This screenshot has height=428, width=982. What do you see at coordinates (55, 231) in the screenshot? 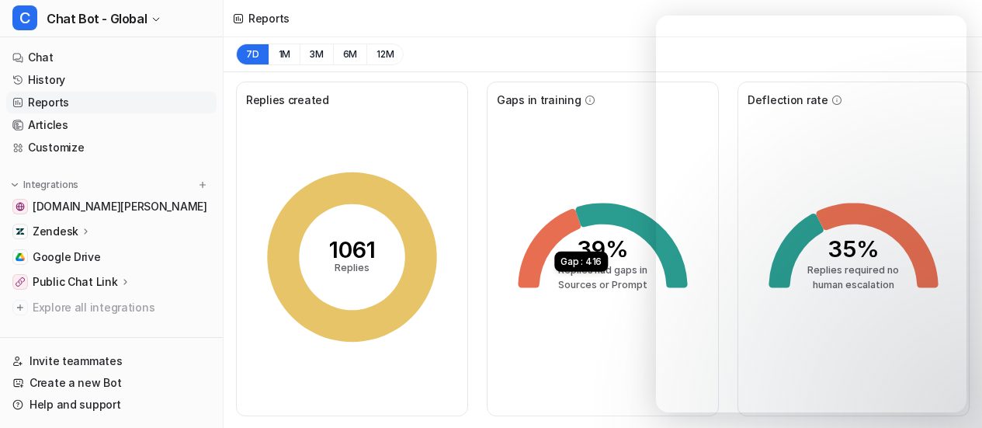
I see `p: Zendesk` at bounding box center [55, 231].